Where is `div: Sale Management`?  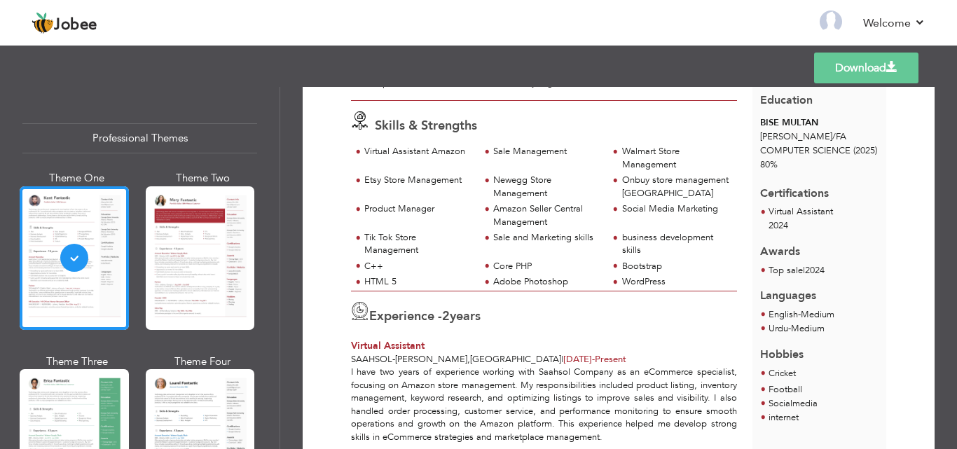
div: Sale Management is located at coordinates (546, 151).